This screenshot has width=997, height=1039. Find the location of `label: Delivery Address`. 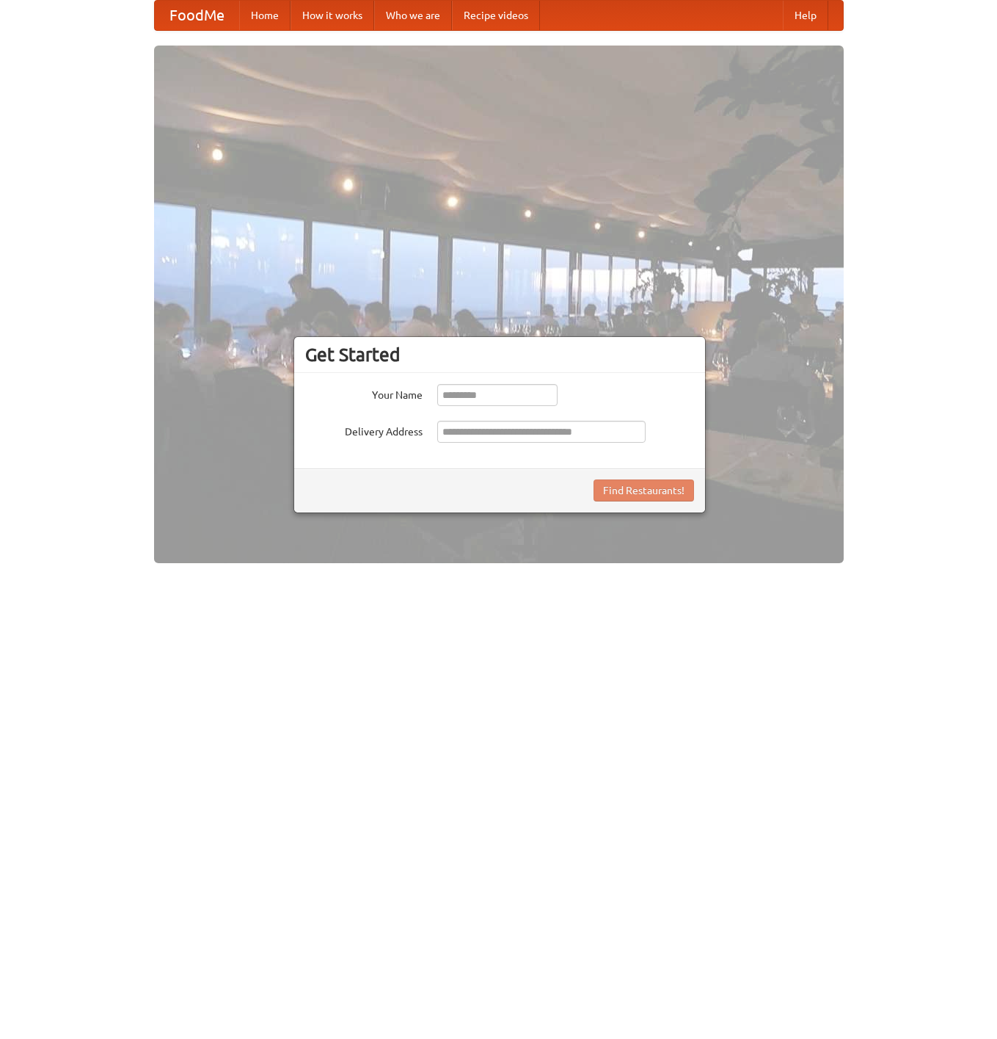

label: Delivery Address is located at coordinates (364, 429).